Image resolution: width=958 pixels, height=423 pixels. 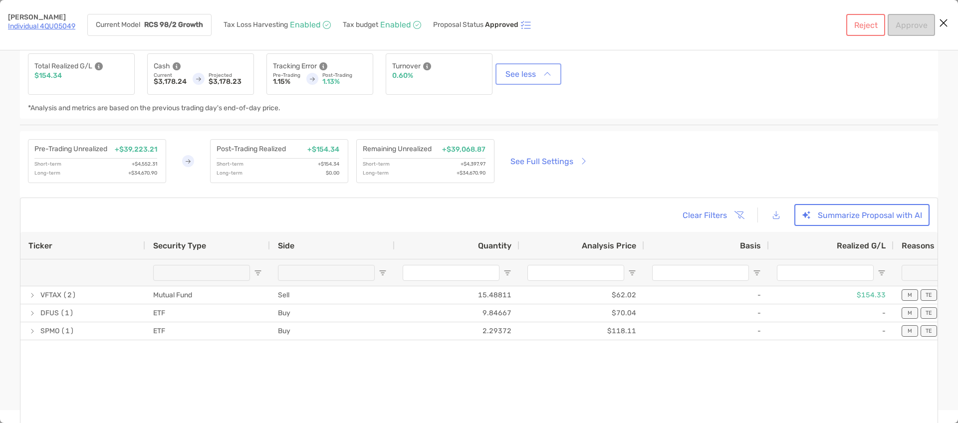 What do you see at coordinates (701, 273) in the screenshot?
I see `input: Basis Filter Input` at bounding box center [701, 273].